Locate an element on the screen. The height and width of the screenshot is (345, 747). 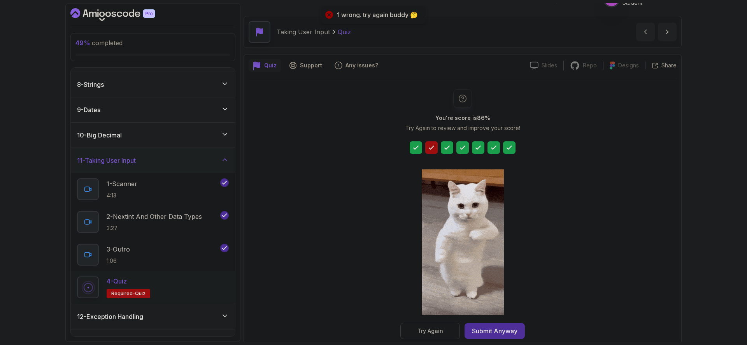
p: 3 - Outro is located at coordinates (118, 249).